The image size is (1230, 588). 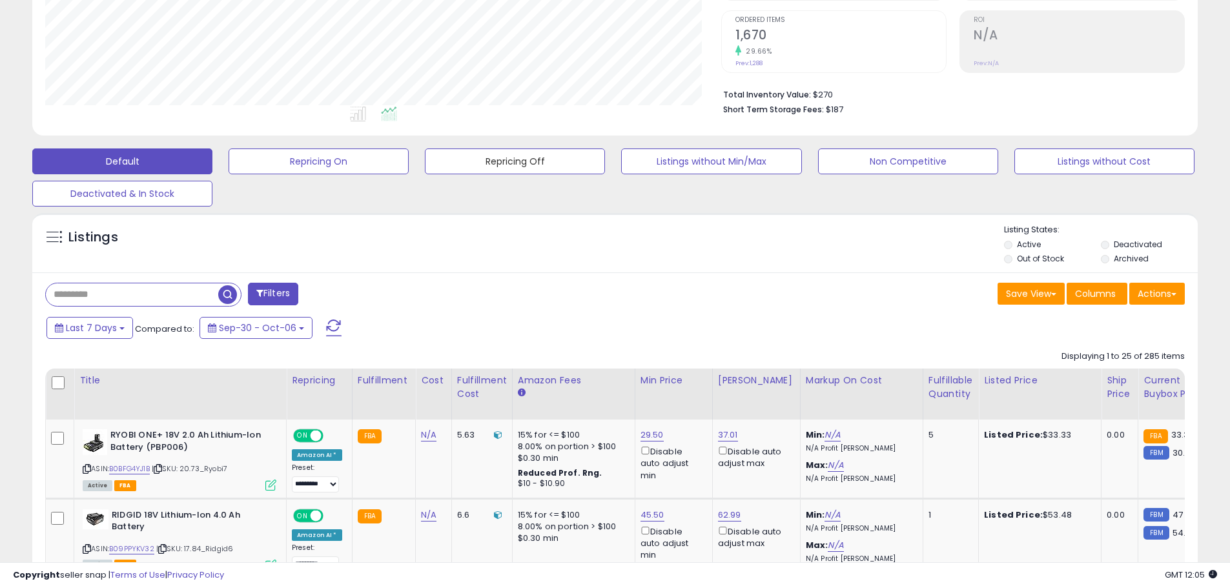 What do you see at coordinates (480, 515) in the screenshot?
I see `div: 6.6` at bounding box center [480, 515].